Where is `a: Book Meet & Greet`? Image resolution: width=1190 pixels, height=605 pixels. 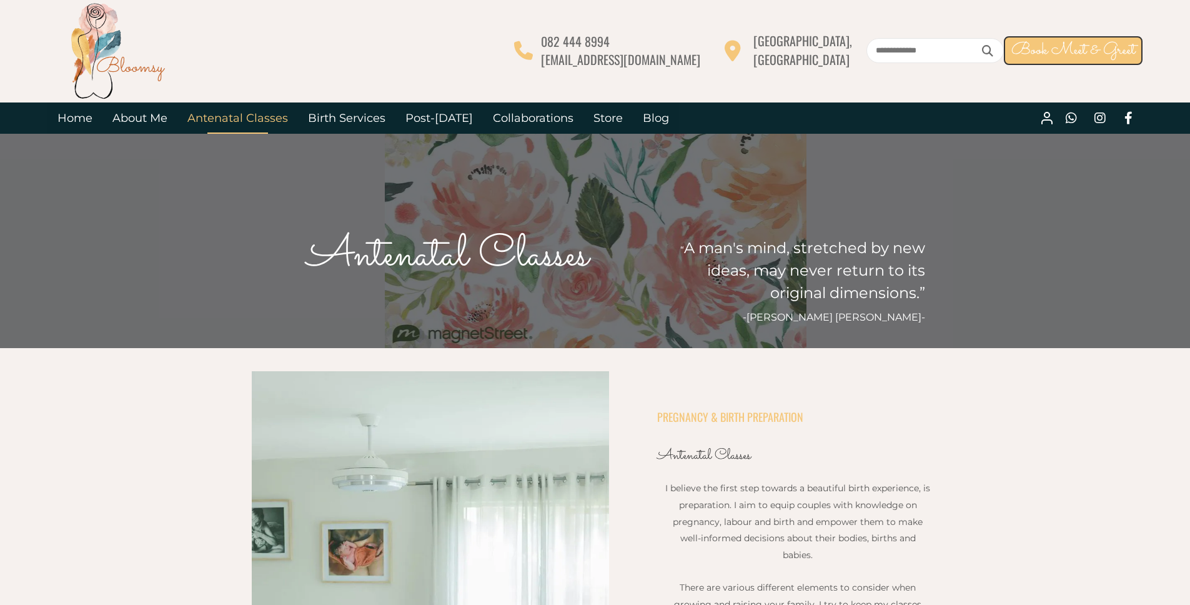 a: Book Meet & Greet is located at coordinates (1073, 51).